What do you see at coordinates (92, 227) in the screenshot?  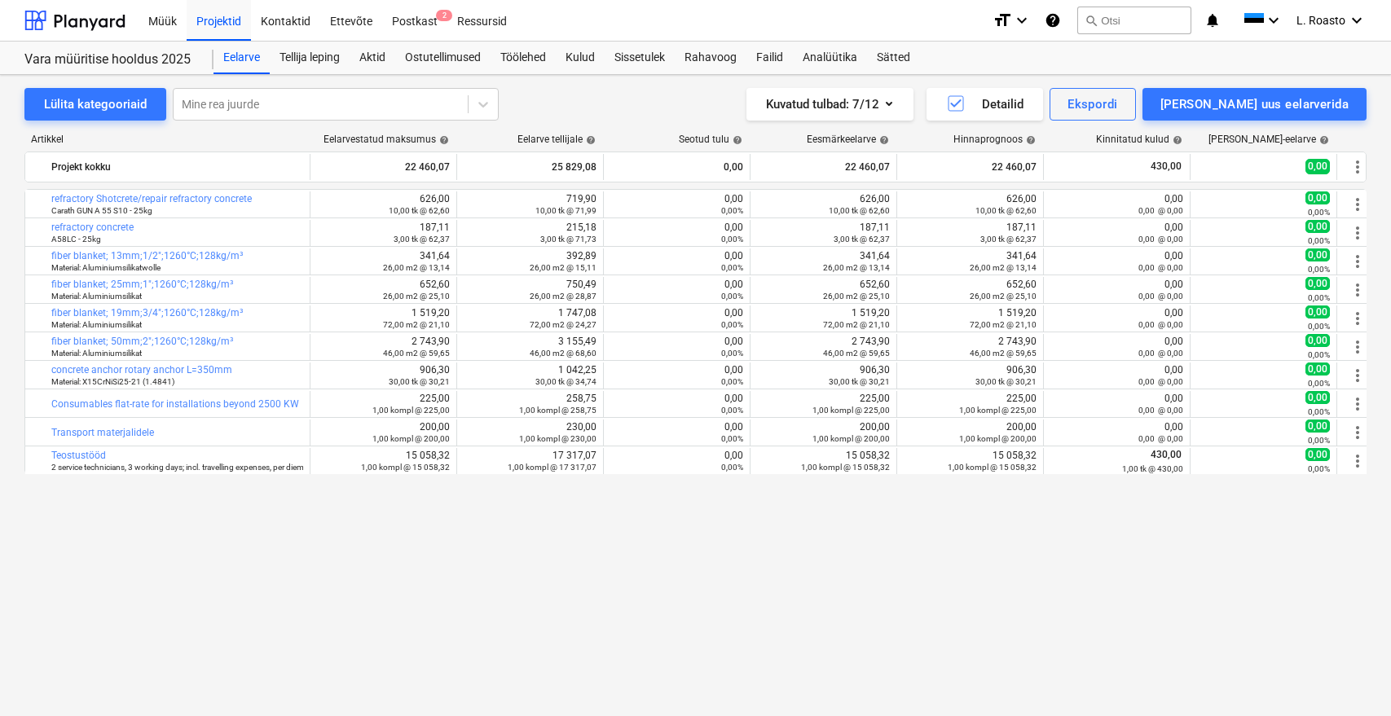 I see `a: refractory concrete` at bounding box center [92, 227].